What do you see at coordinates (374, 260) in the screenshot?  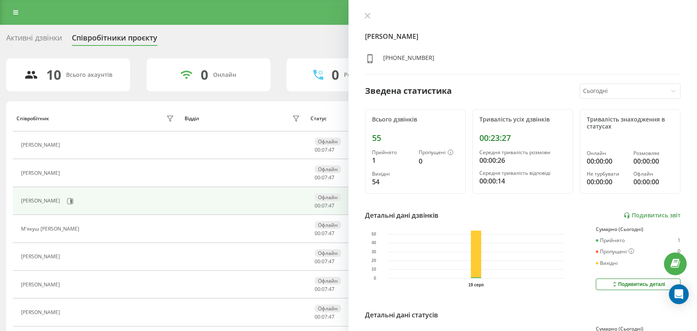 I see `text: 20` at bounding box center [374, 260].